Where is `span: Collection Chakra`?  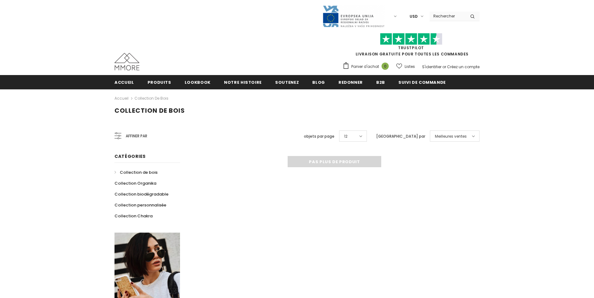 span: Collection Chakra is located at coordinates (133, 216).